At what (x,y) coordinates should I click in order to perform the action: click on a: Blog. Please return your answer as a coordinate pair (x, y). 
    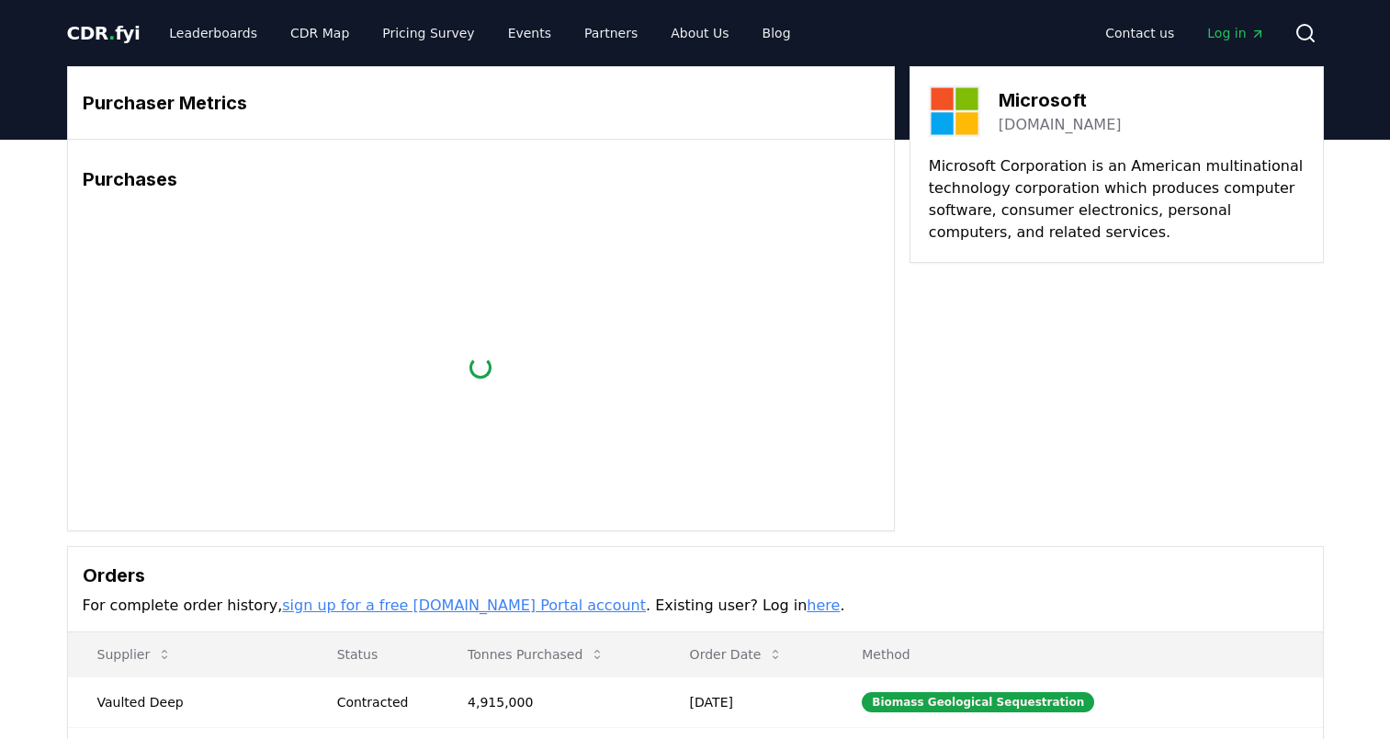
    Looking at the image, I should click on (777, 33).